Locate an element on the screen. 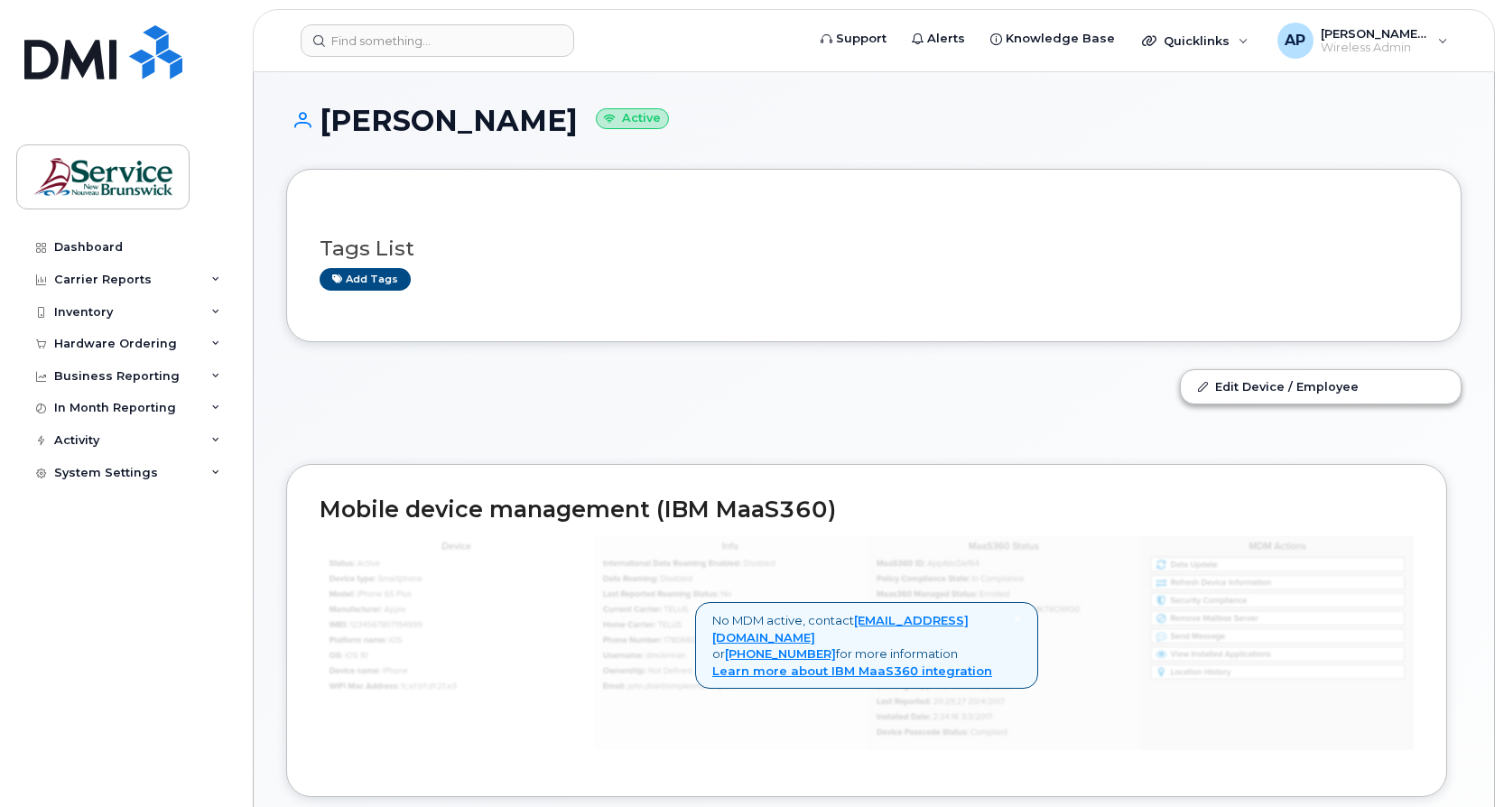  small: Active is located at coordinates (632, 118).